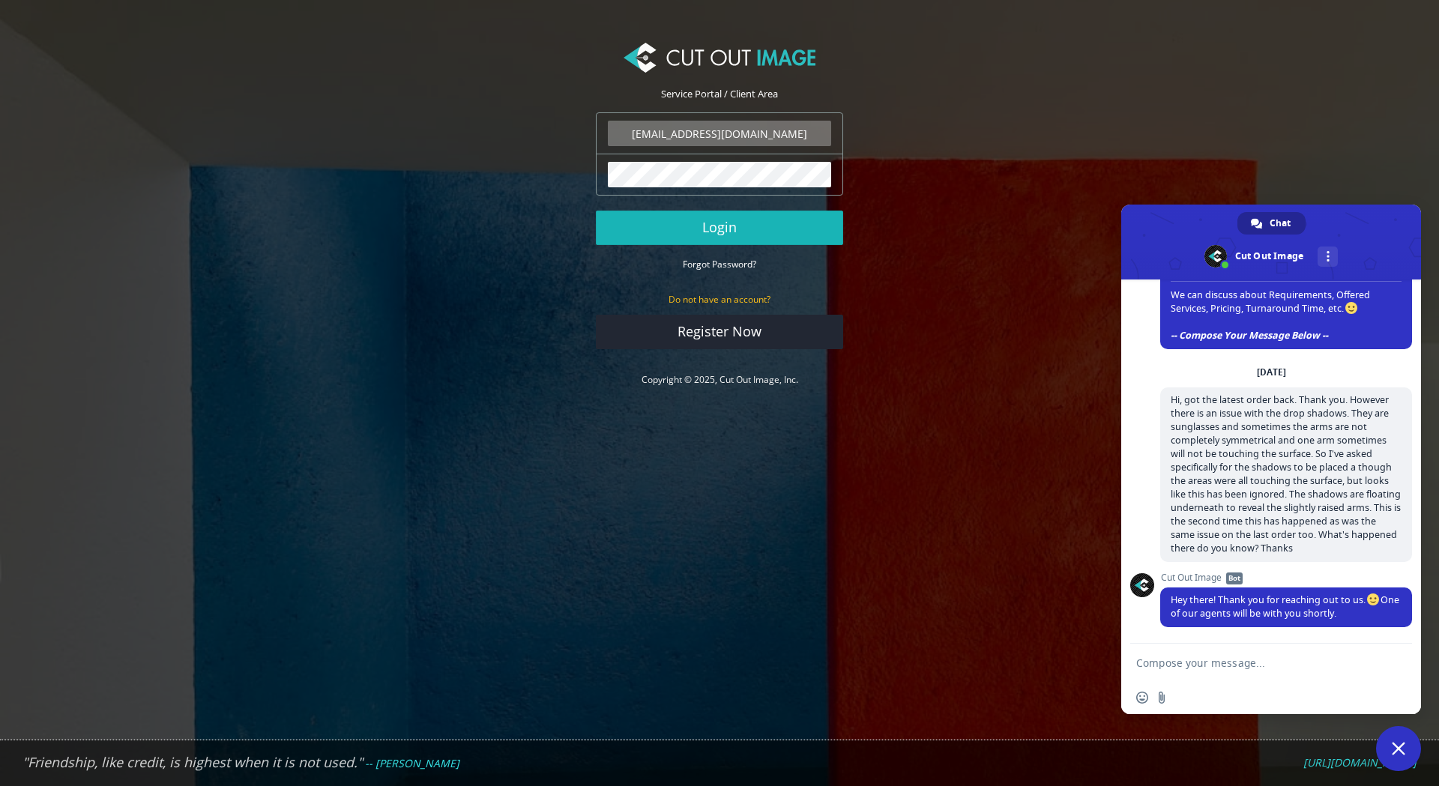 This screenshot has height=786, width=1439. What do you see at coordinates (720, 299) in the screenshot?
I see `small: Do not have an account?` at bounding box center [720, 299].